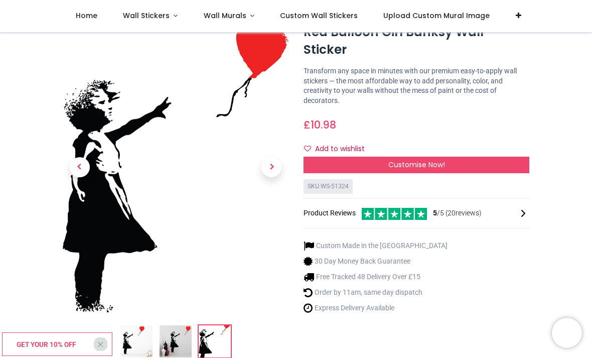 The image size is (592, 358). Describe the element at coordinates (308, 149) in the screenshot. I see `i: Add to wishlist` at that location.